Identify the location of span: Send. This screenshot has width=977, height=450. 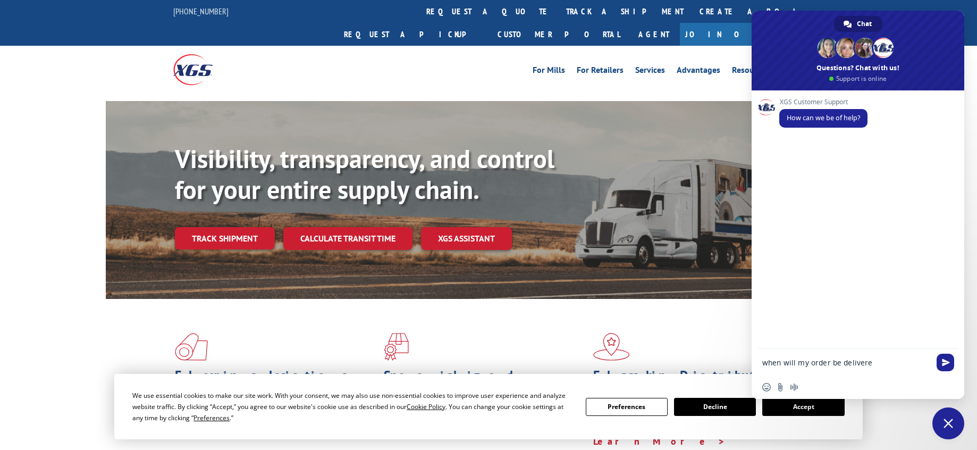
(945, 362).